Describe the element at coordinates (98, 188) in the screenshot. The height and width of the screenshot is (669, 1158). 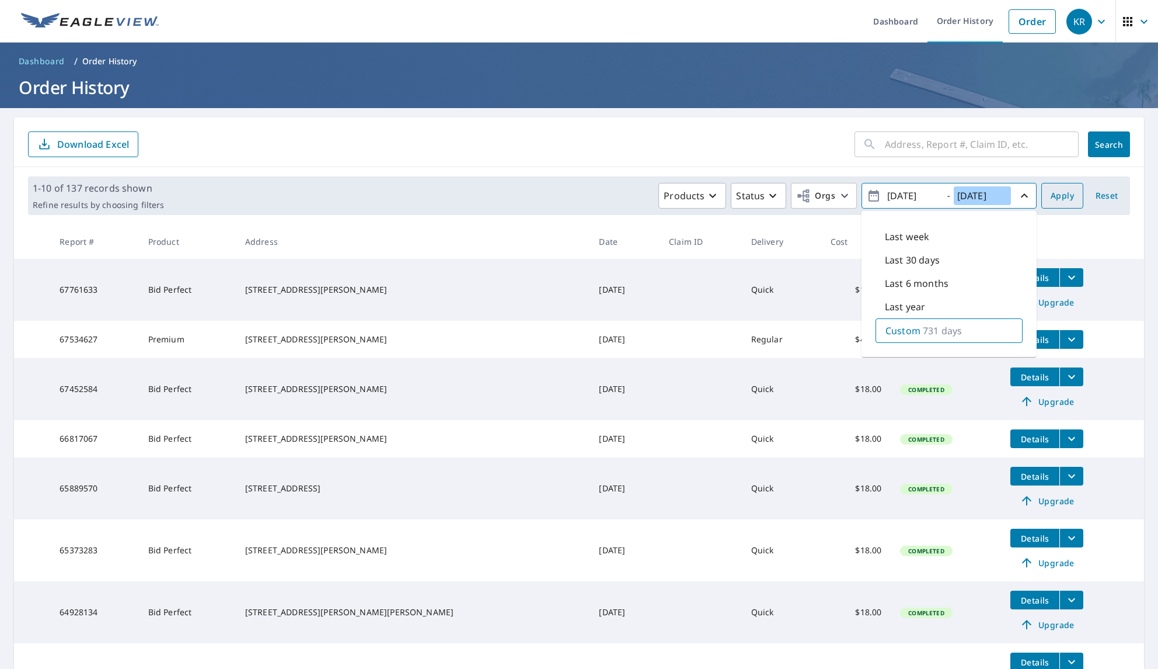
I see `p: 1-10 of 137 records shown` at that location.